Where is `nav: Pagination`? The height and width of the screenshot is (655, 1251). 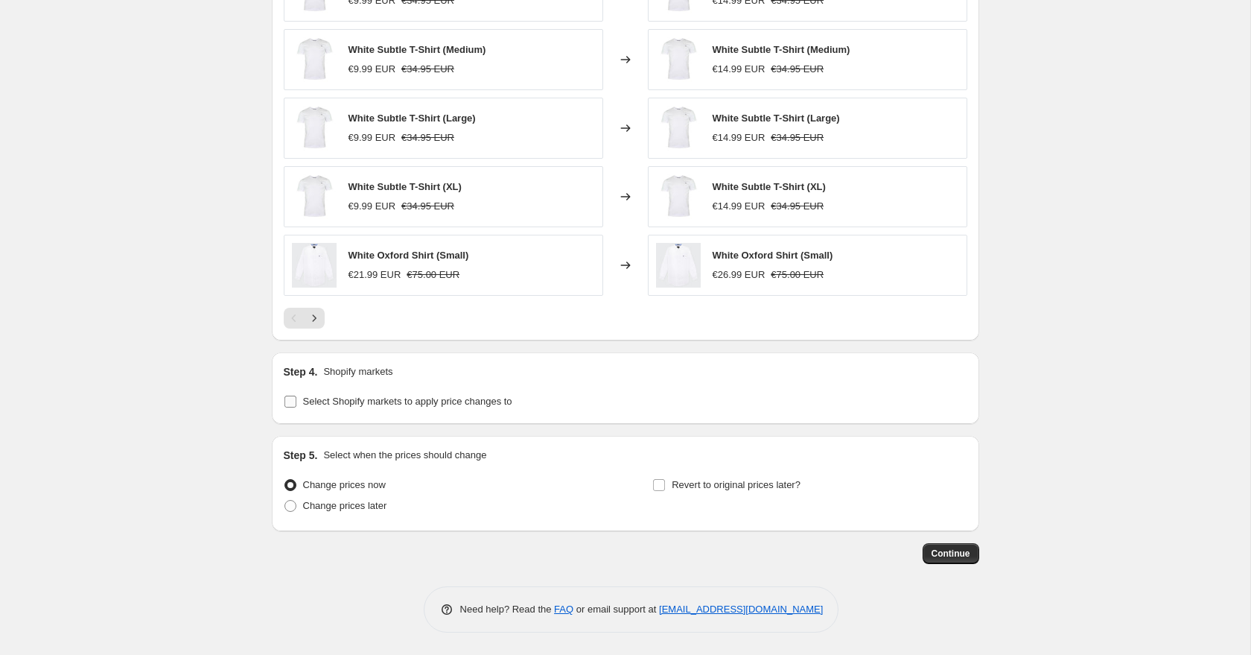 nav: Pagination is located at coordinates (304, 318).